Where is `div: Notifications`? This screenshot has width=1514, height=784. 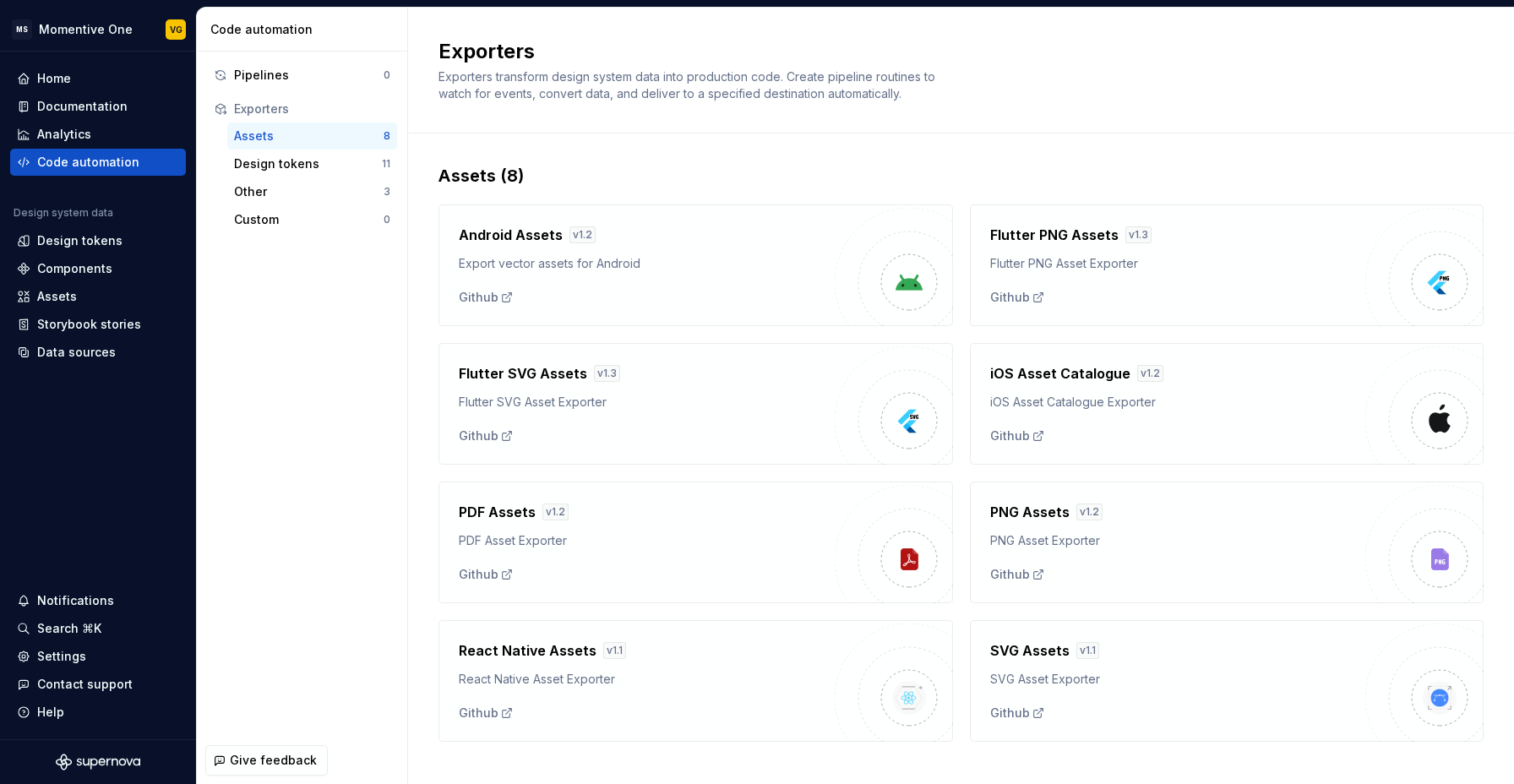 div: Notifications is located at coordinates (75, 600).